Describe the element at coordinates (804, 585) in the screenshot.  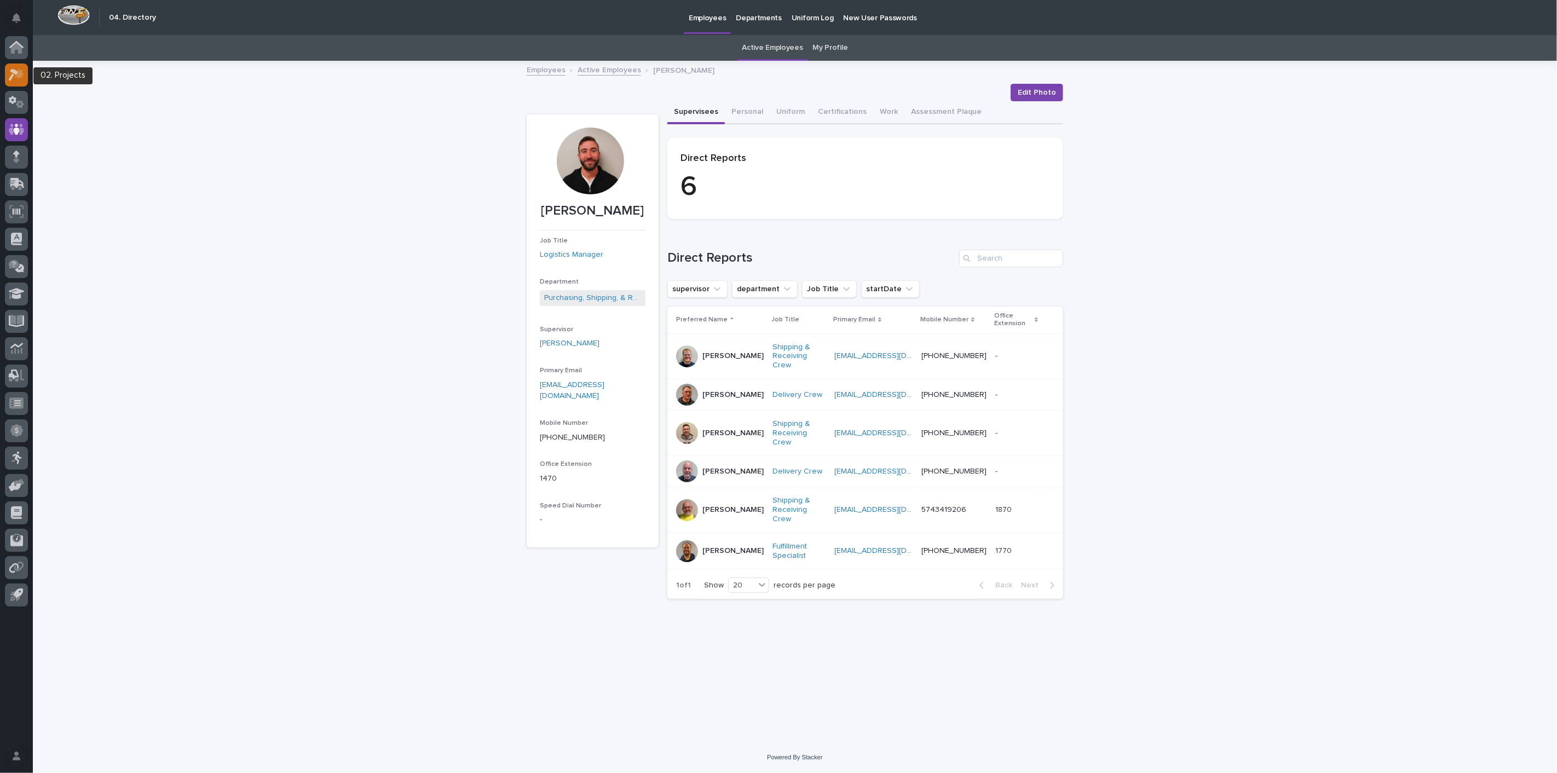
I see `p: records per page` at that location.